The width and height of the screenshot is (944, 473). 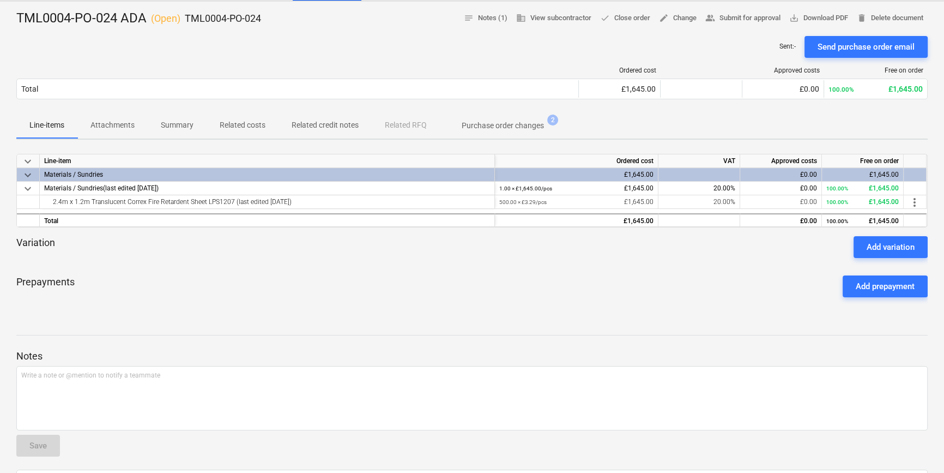 I want to click on p: Notes, so click(x=472, y=356).